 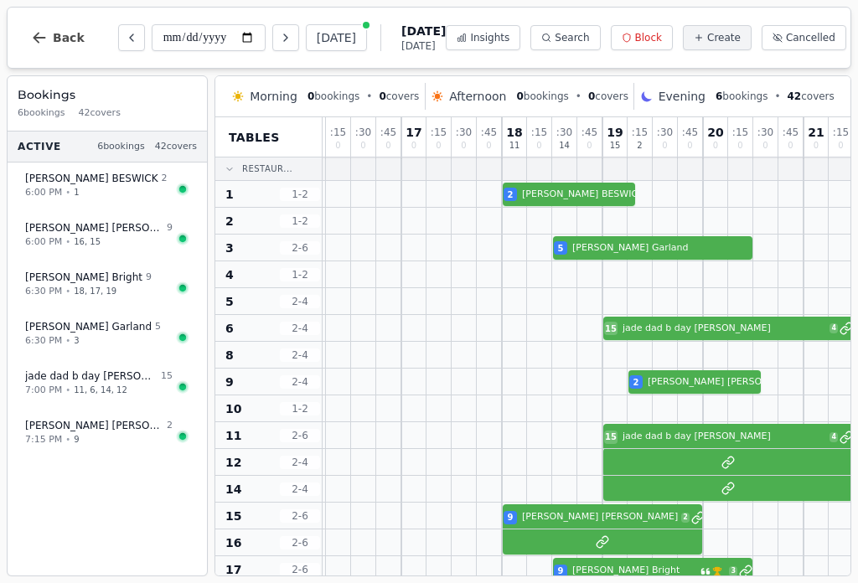 What do you see at coordinates (649, 38) in the screenshot?
I see `span: Block` at bounding box center [649, 38].